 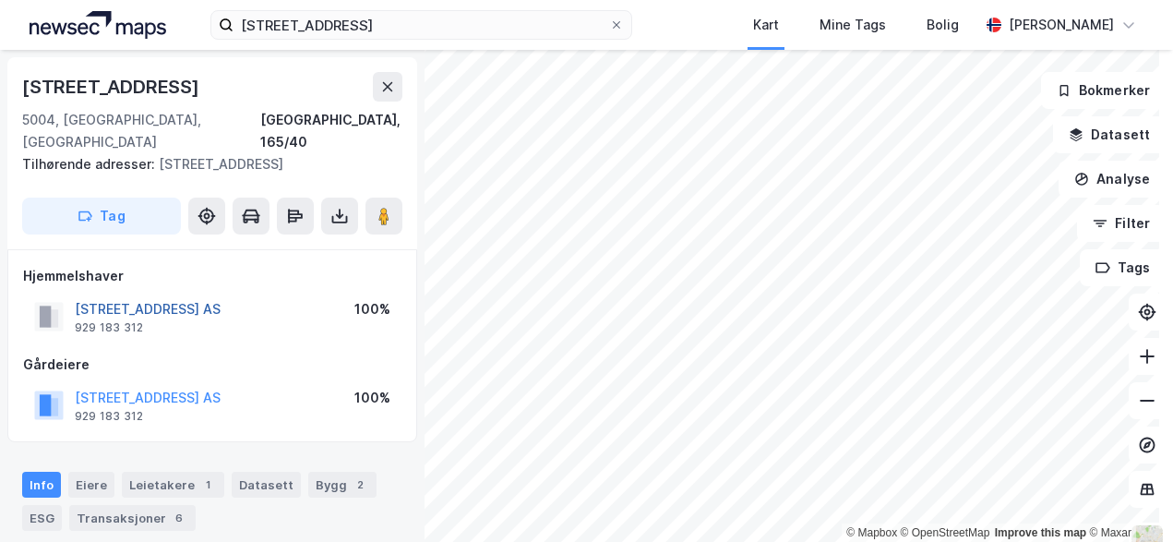 I want to click on img: logo.a4113a55bc3d86da70a041830d287a7e.svg, so click(x=98, y=25).